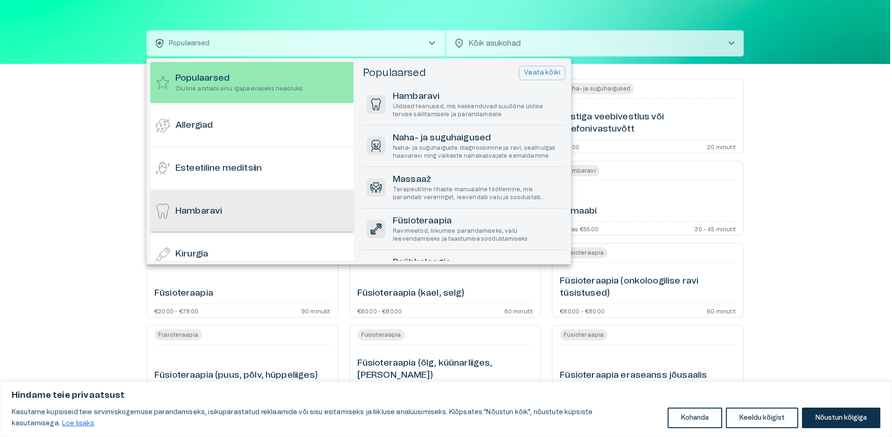 This screenshot has width=892, height=437. What do you see at coordinates (542, 73) in the screenshot?
I see `button: Vaata kõiki` at bounding box center [542, 73].